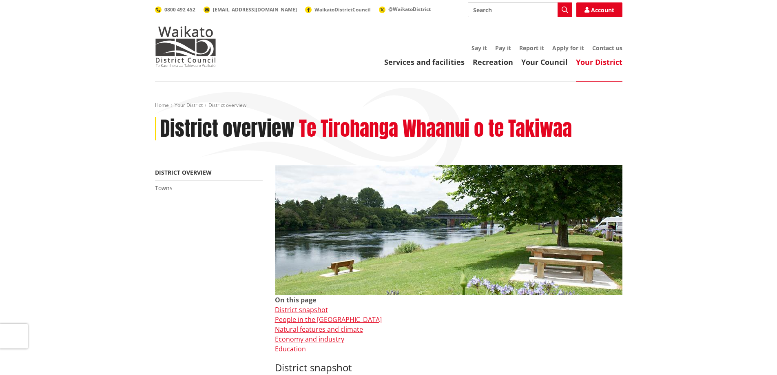 The image size is (777, 375). What do you see at coordinates (291, 349) in the screenshot?
I see `a: Education` at bounding box center [291, 349].